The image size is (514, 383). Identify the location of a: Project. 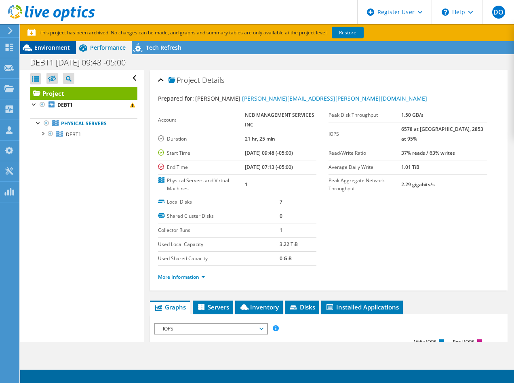
(84, 93).